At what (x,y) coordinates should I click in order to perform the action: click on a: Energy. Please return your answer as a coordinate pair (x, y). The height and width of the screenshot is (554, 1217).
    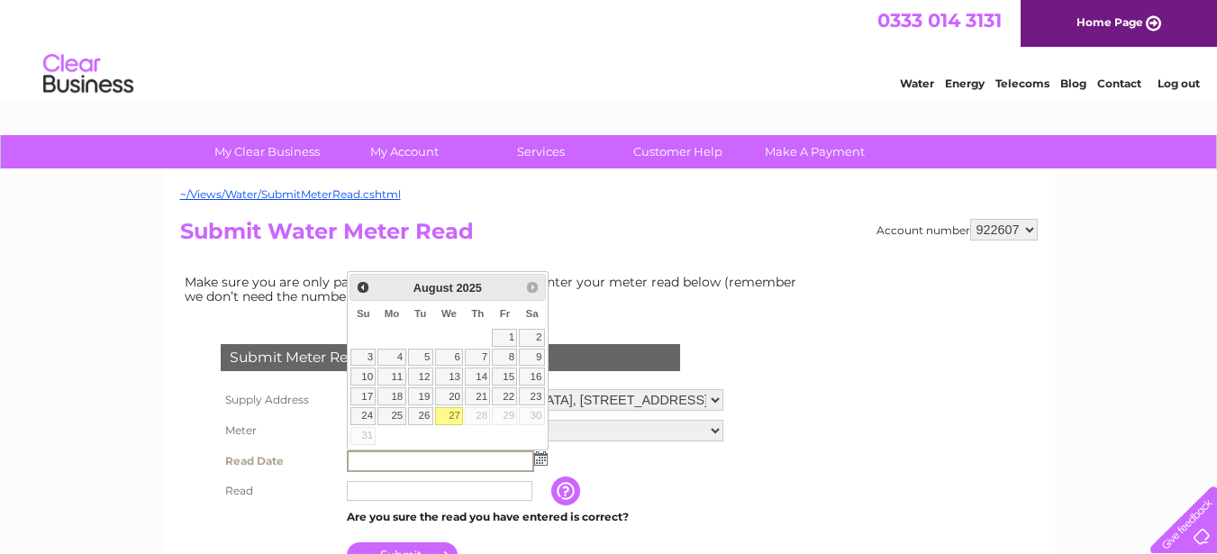
    Looking at the image, I should click on (965, 83).